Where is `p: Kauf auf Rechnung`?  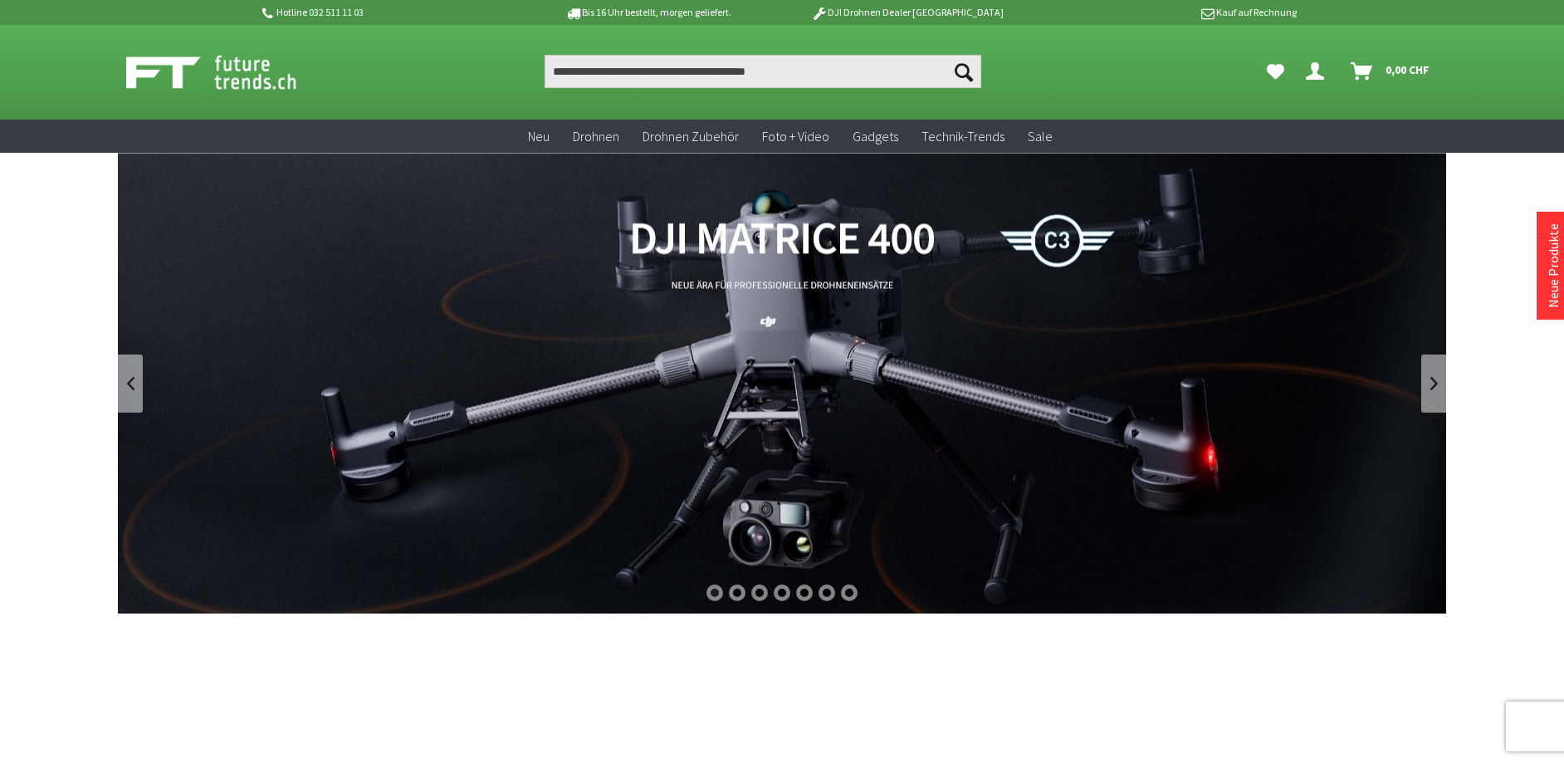 p: Kauf auf Rechnung is located at coordinates (1167, 12).